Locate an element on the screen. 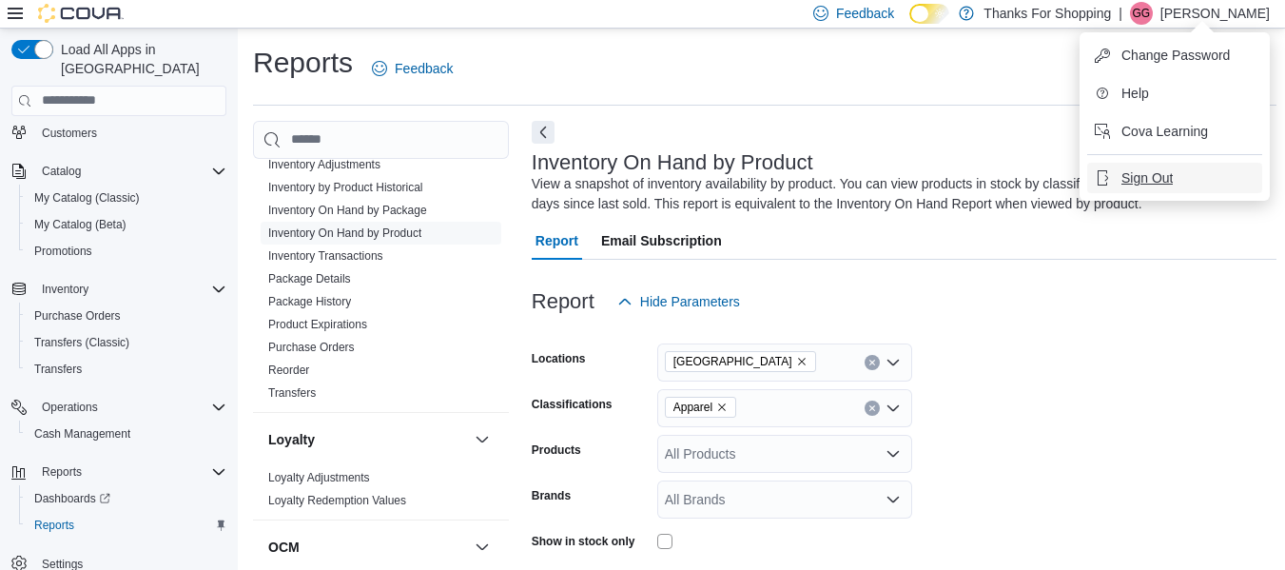 The width and height of the screenshot is (1285, 570). a: Inventory Transactions is located at coordinates (325, 256).